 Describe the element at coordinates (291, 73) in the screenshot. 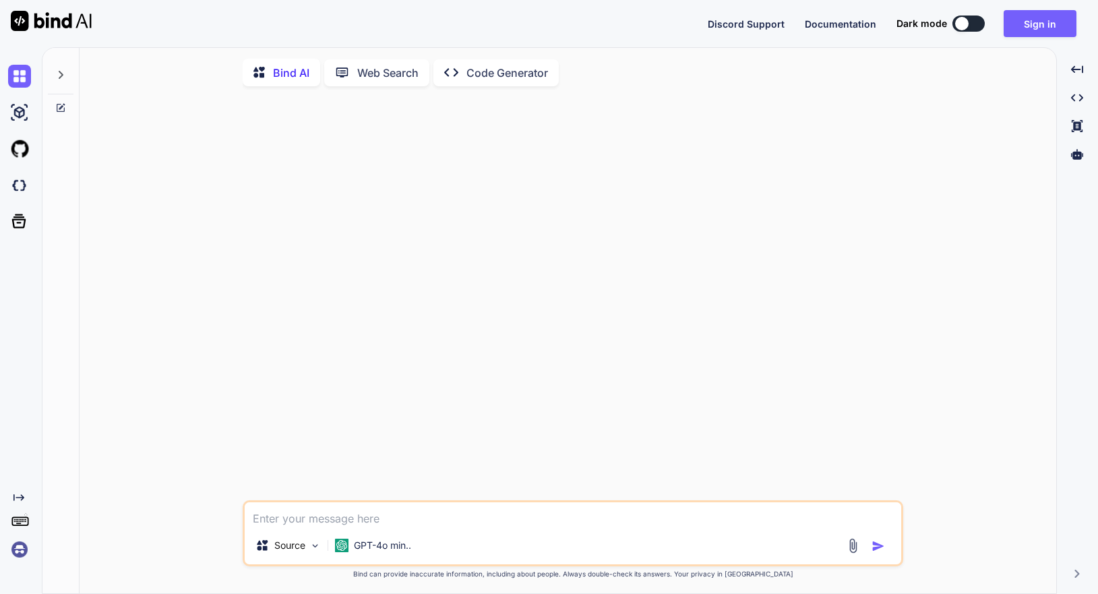

I see `p: Bind AI` at that location.